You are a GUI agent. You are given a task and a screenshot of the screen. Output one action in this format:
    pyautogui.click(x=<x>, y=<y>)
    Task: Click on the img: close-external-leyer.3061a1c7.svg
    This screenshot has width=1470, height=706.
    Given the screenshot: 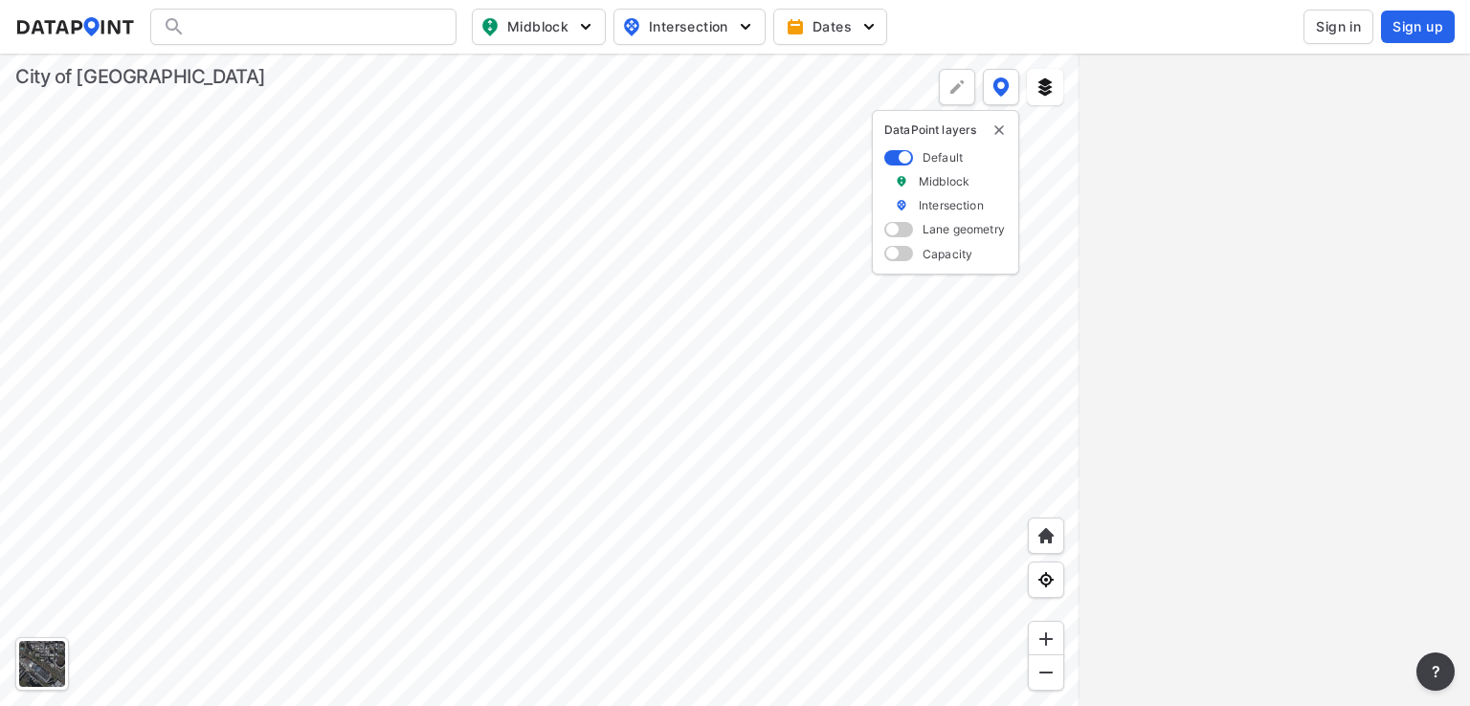 What is the action you would take?
    pyautogui.click(x=999, y=130)
    